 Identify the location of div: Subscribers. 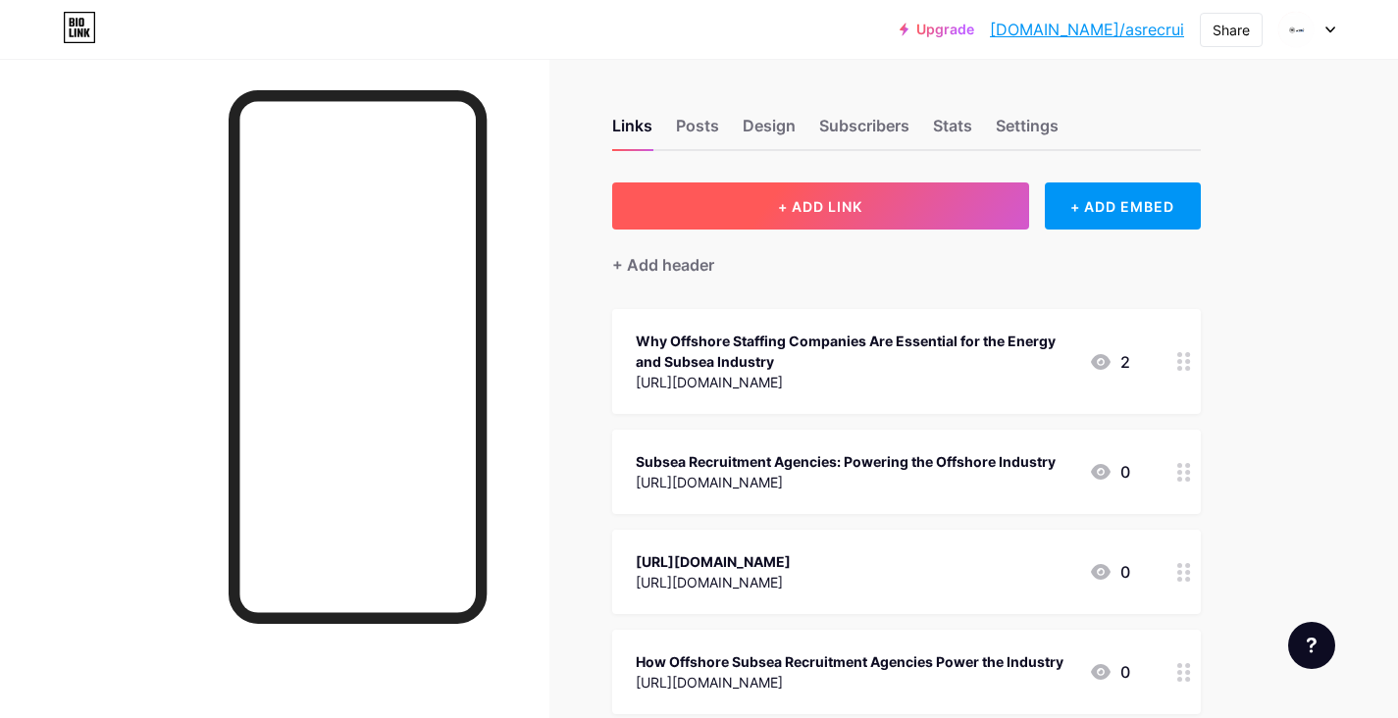
(864, 131).